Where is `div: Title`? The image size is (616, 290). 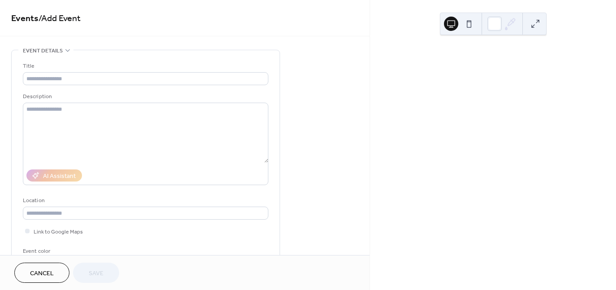
div: Title is located at coordinates (145, 66).